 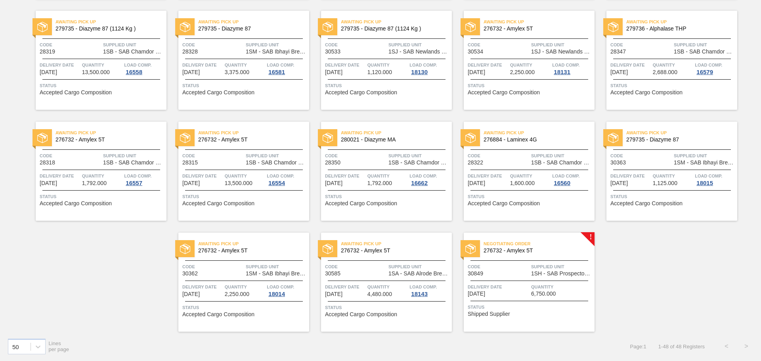 I want to click on a: Load Comp.16554, so click(x=287, y=179).